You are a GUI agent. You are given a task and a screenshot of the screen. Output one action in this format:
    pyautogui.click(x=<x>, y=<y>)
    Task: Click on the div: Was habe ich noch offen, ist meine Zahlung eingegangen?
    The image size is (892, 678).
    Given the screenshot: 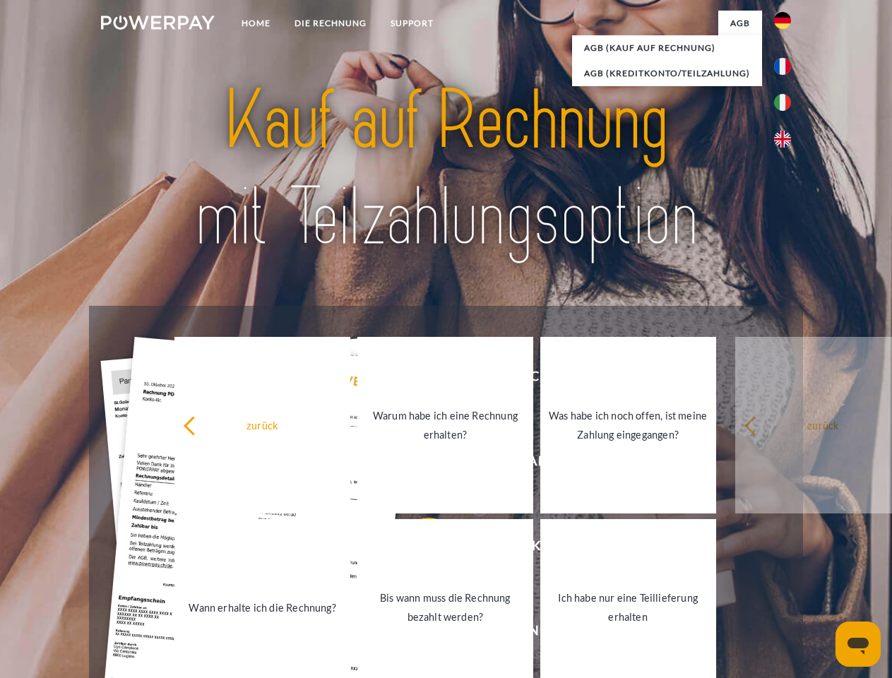 What is the action you would take?
    pyautogui.click(x=628, y=425)
    